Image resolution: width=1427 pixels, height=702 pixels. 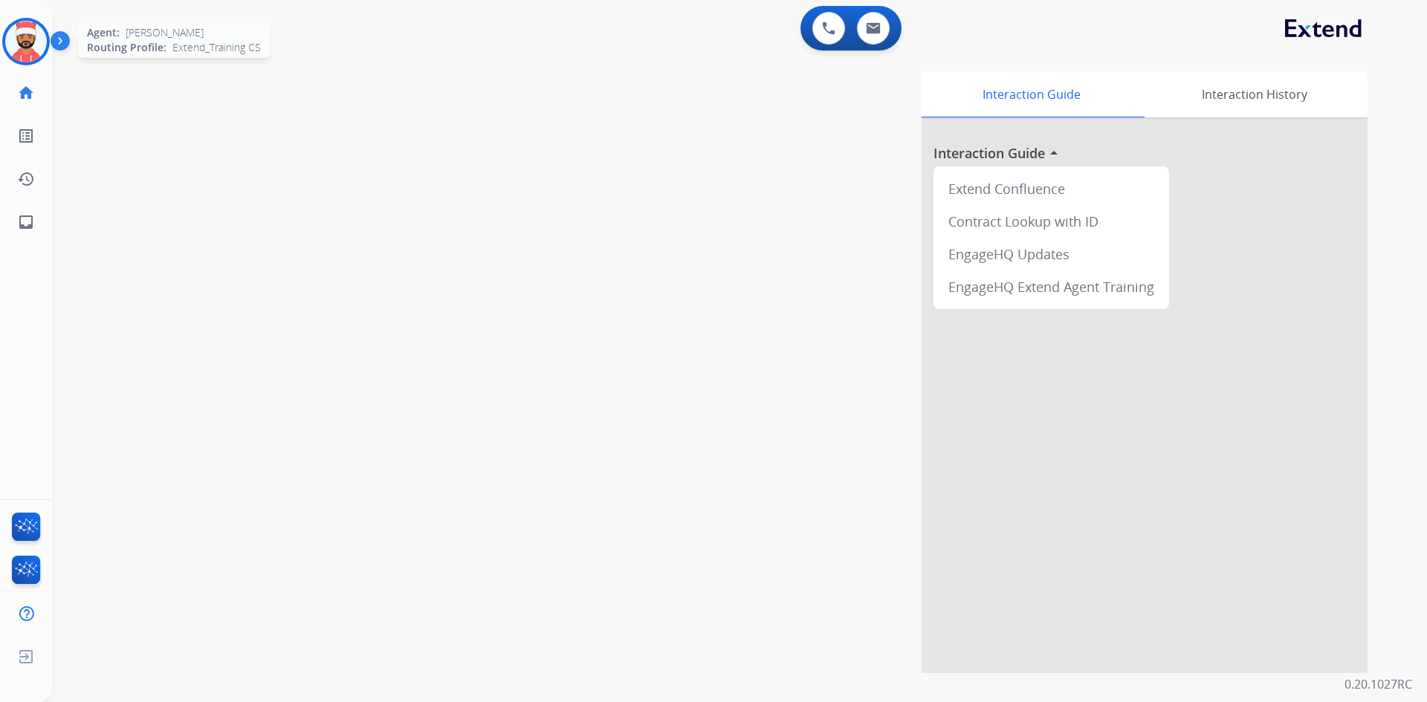 What do you see at coordinates (1031, 94) in the screenshot?
I see `div: Interaction Guide` at bounding box center [1031, 94].